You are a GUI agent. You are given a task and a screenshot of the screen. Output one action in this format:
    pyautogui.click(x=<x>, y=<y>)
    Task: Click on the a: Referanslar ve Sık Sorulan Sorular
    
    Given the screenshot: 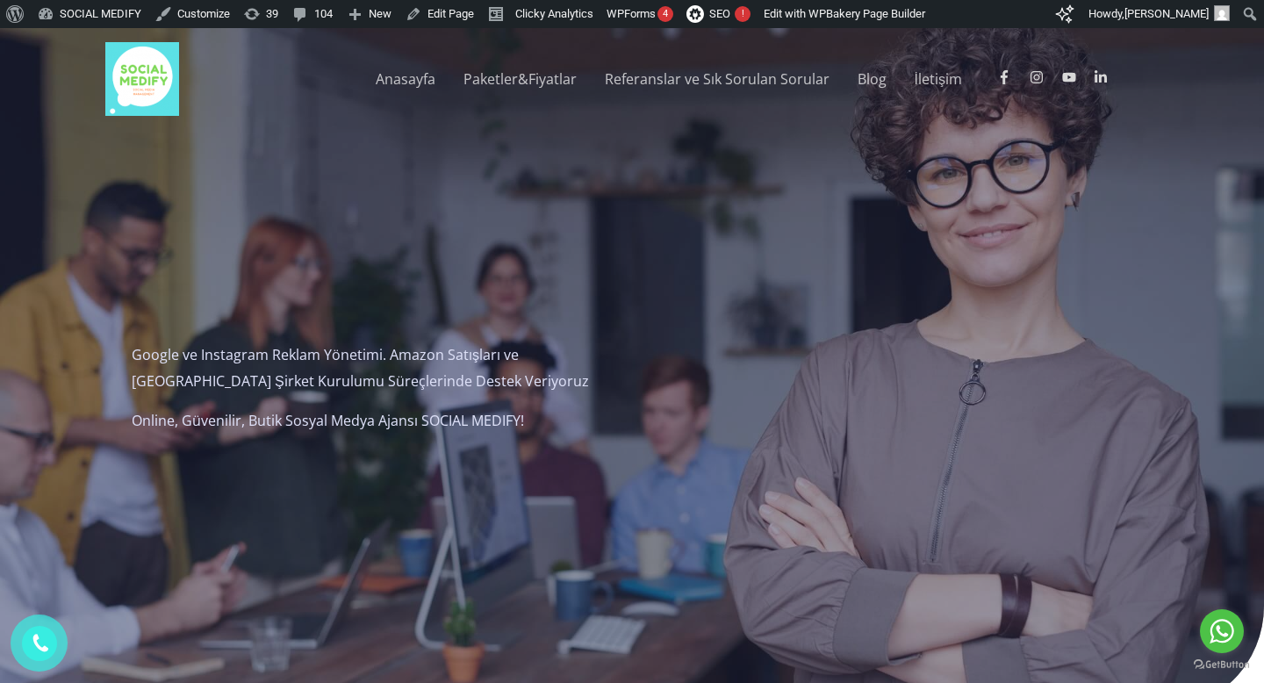 What is the action you would take?
    pyautogui.click(x=717, y=79)
    